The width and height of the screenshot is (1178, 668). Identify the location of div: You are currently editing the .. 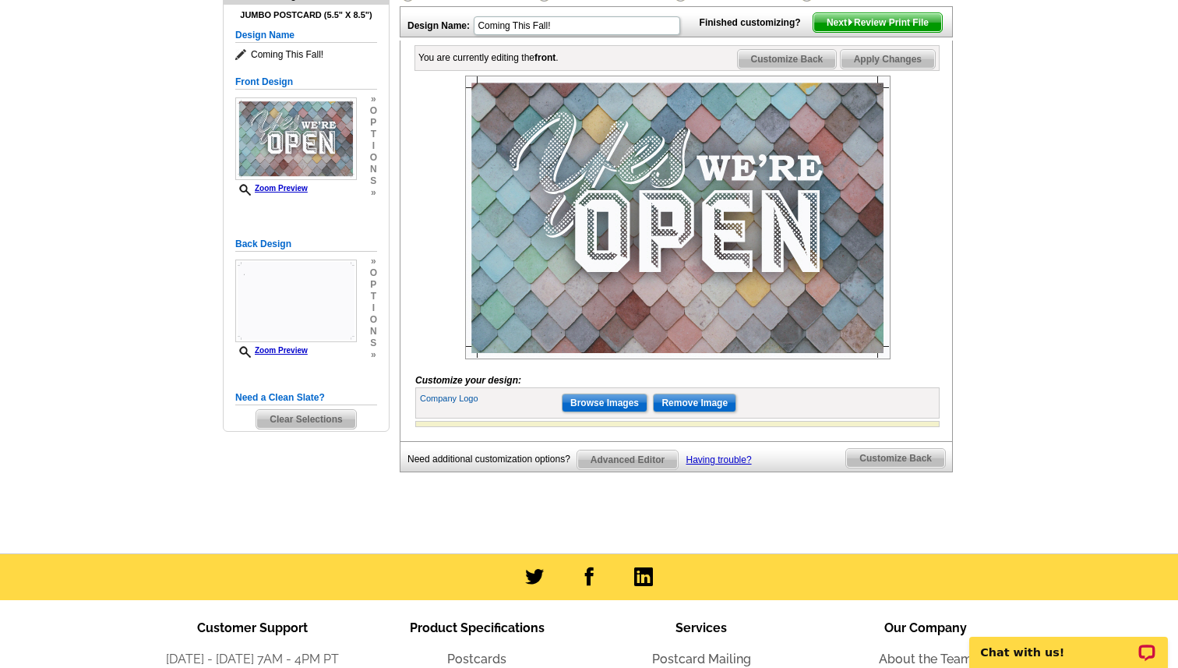
(488, 58).